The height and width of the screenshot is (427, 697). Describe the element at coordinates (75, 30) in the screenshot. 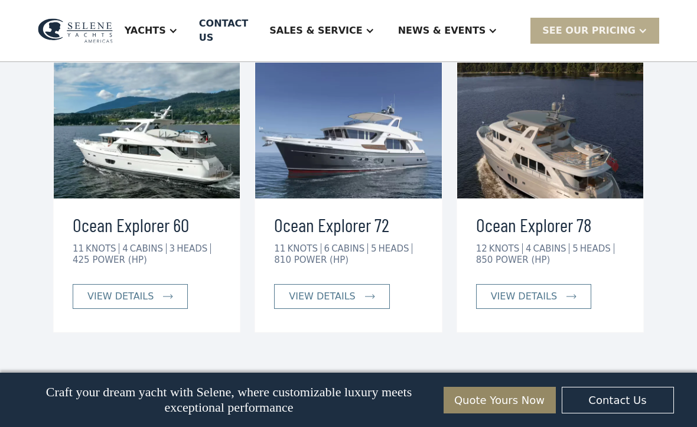

I see `img: logo` at that location.